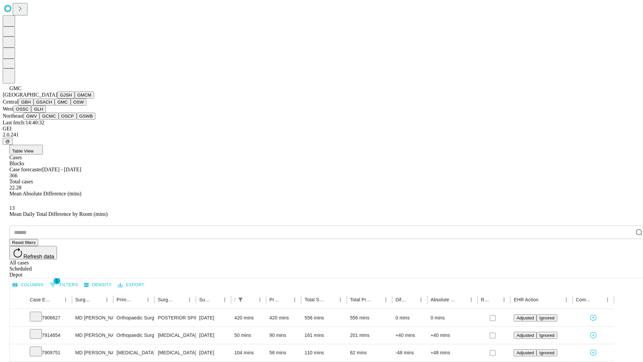 The width and height of the screenshot is (643, 362). What do you see at coordinates (21, 181) in the screenshot?
I see `span: Total cases` at bounding box center [21, 181].